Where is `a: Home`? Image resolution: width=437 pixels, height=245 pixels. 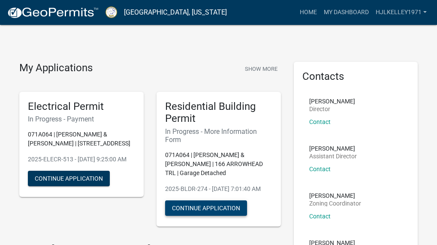 a: Home is located at coordinates (309, 12).